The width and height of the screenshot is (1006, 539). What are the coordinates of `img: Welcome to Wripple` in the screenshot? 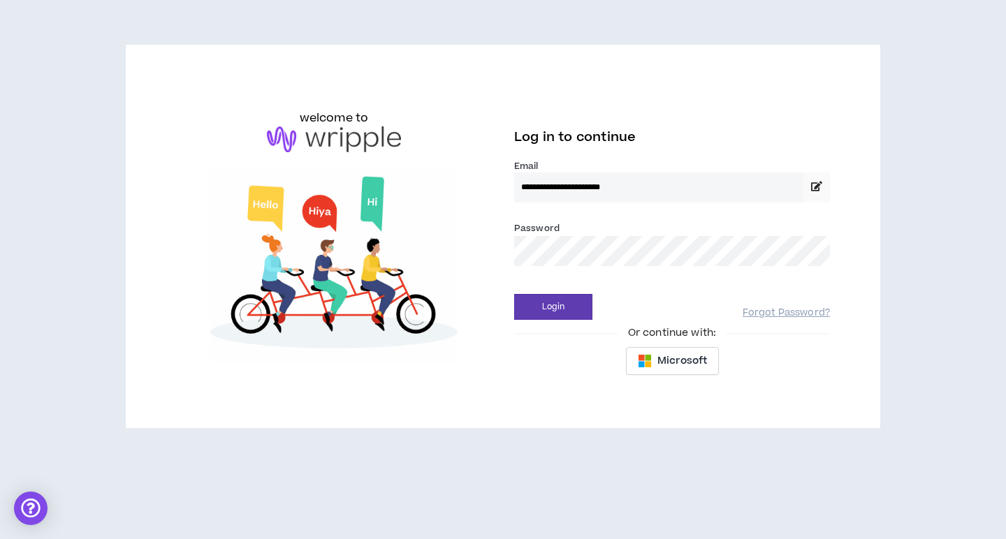 It's located at (334, 265).